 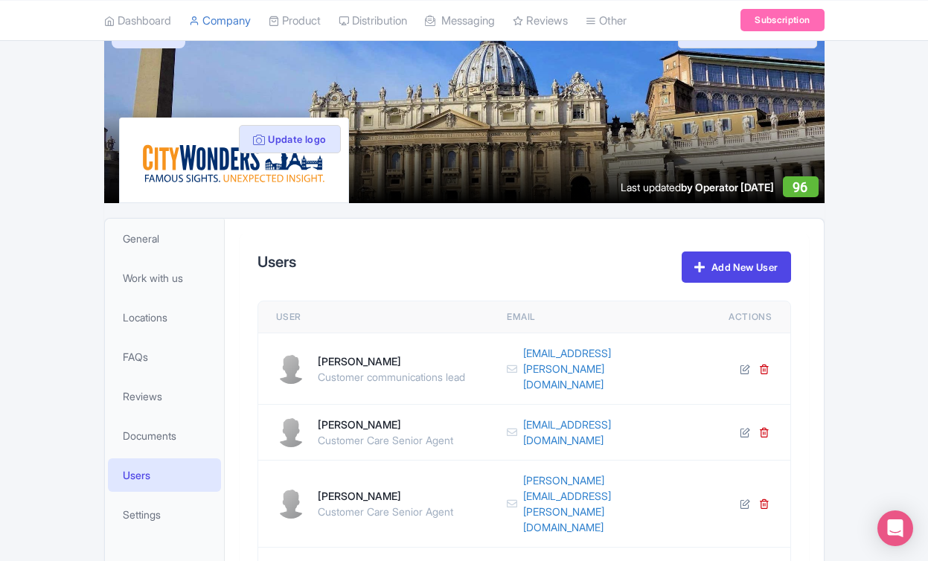 What do you see at coordinates (164, 317) in the screenshot?
I see `a: Locations` at bounding box center [164, 317].